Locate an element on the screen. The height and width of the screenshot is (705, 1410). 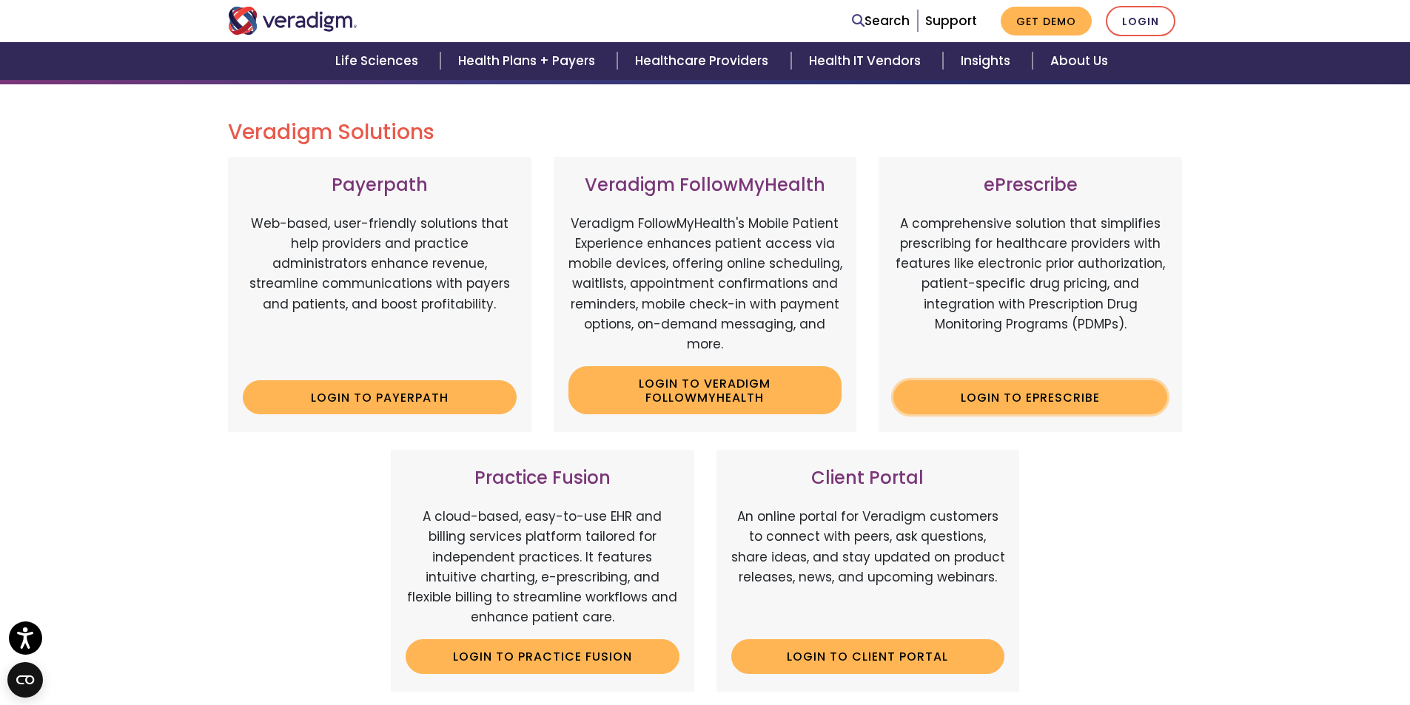
h3: Veradigm FollowMyHealth is located at coordinates (705, 185).